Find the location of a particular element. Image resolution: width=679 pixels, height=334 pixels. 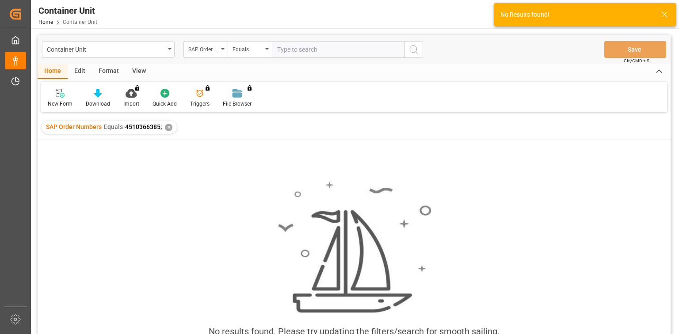

input: Type to search is located at coordinates (338, 50).